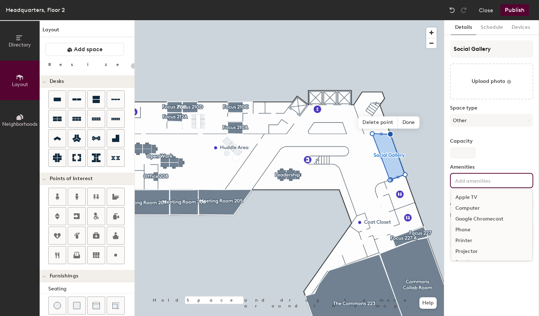  What do you see at coordinates (87, 31) in the screenshot?
I see `h1: Layout` at bounding box center [87, 31].